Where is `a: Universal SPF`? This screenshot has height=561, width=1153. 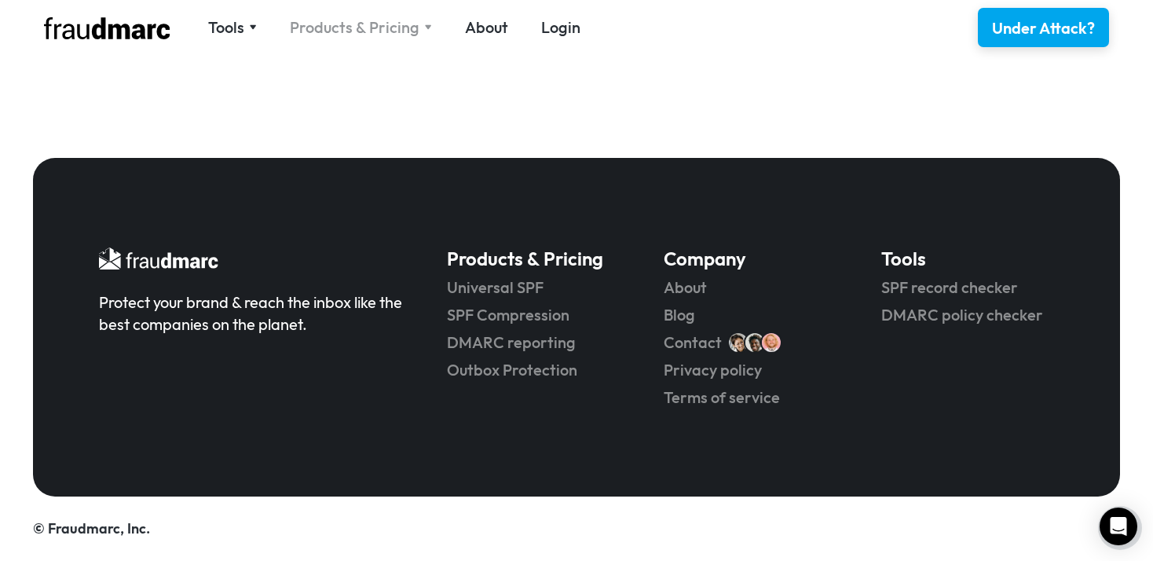 a: Universal SPF is located at coordinates (533, 287).